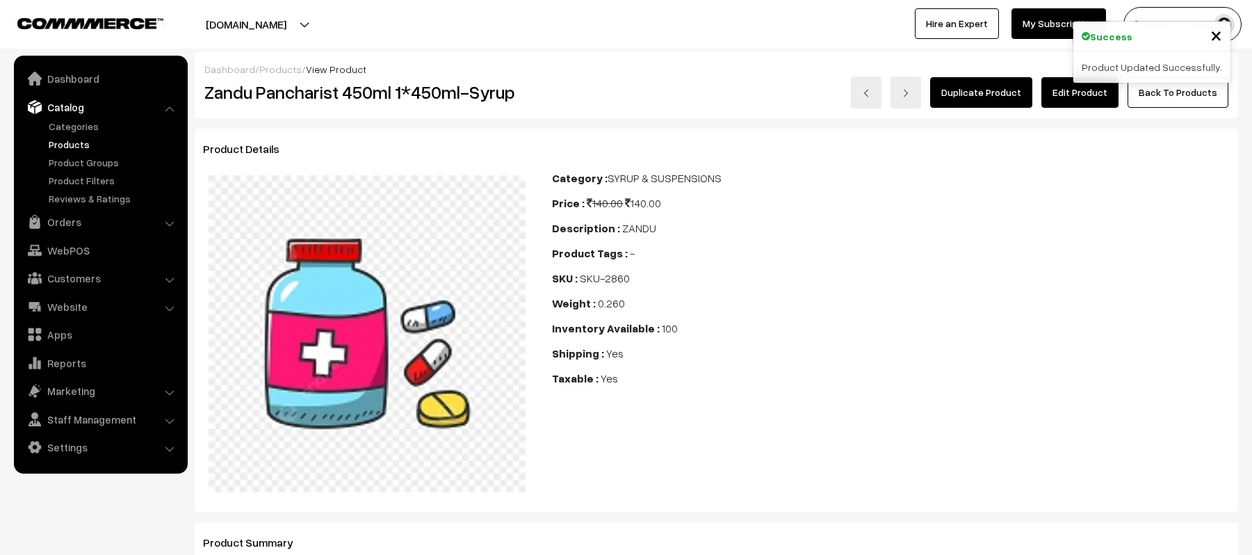 The width and height of the screenshot is (1252, 555). What do you see at coordinates (367, 334) in the screenshot?
I see `img: 1686643997-pci.jpg` at bounding box center [367, 334].